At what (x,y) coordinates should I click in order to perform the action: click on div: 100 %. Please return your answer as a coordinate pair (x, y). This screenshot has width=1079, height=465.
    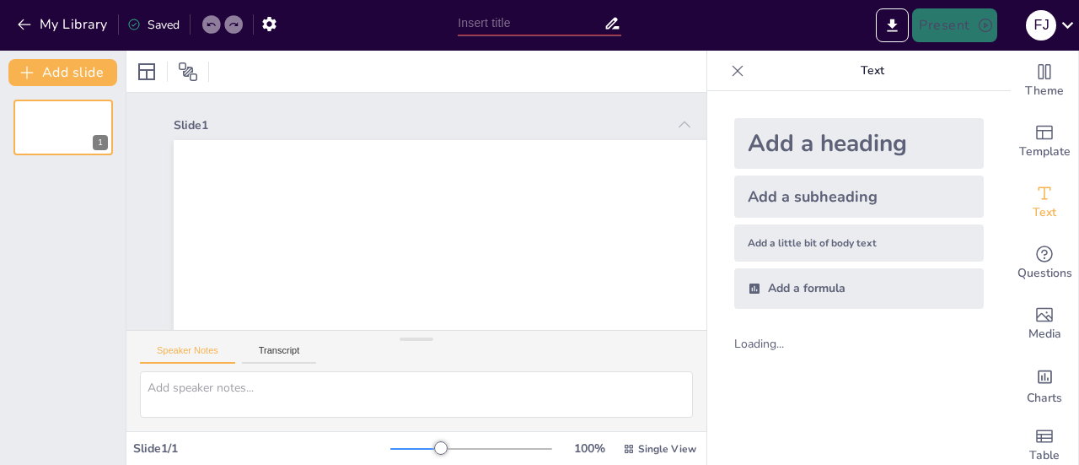
    Looking at the image, I should click on (589, 448).